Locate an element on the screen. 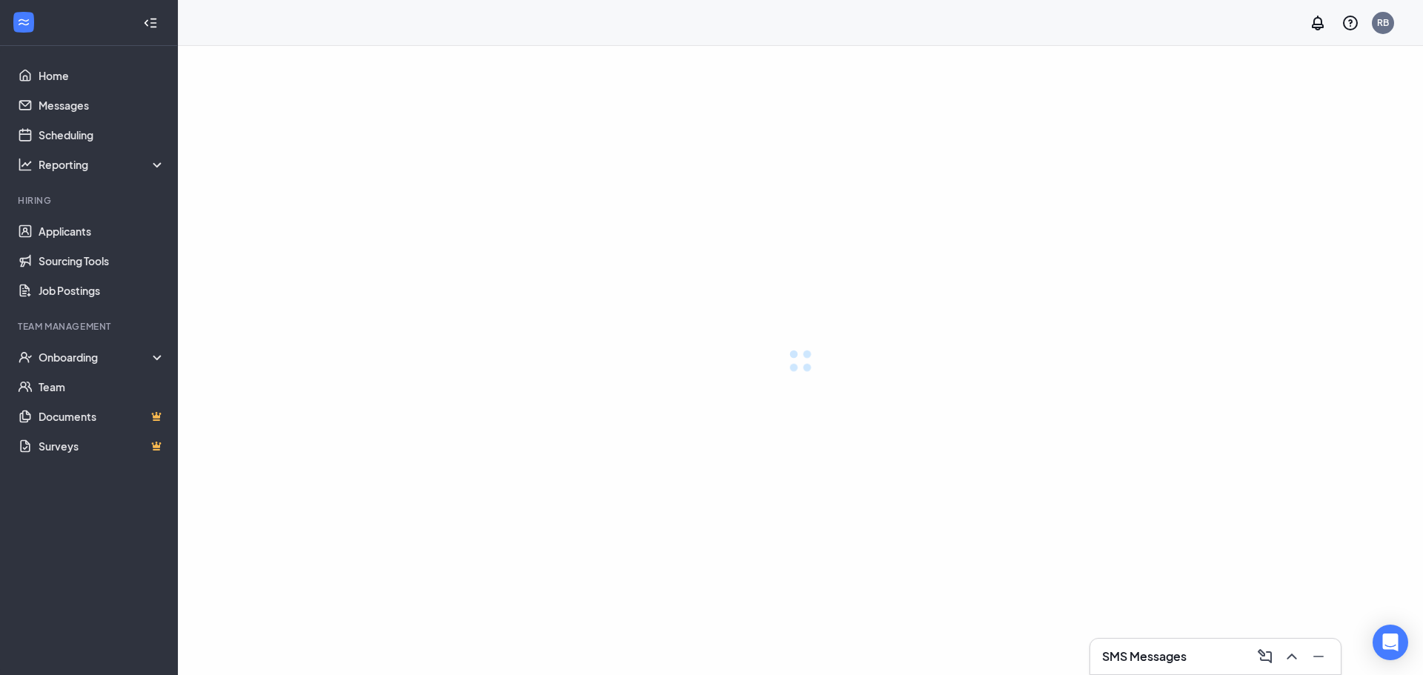 The height and width of the screenshot is (675, 1423). svg: Analysis is located at coordinates (25, 165).